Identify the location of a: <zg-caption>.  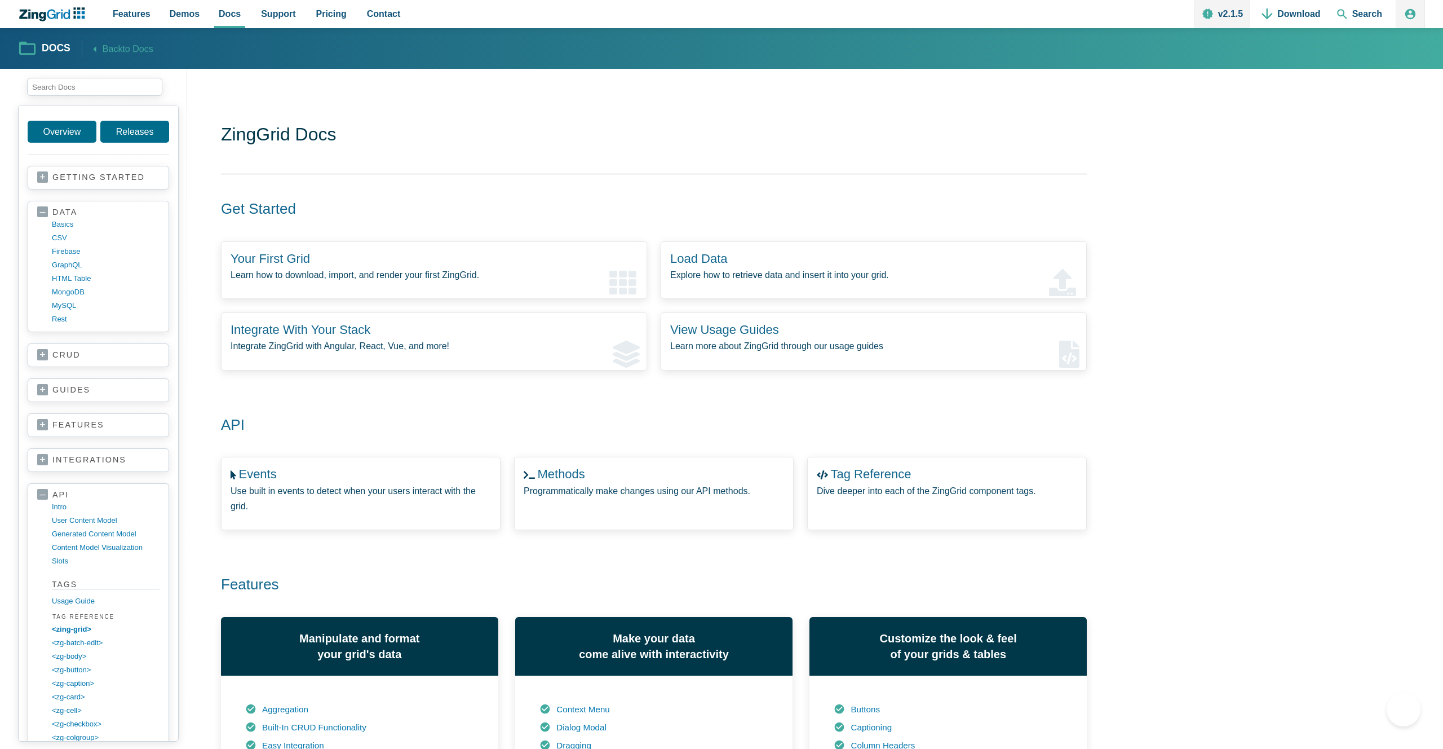
(105, 683).